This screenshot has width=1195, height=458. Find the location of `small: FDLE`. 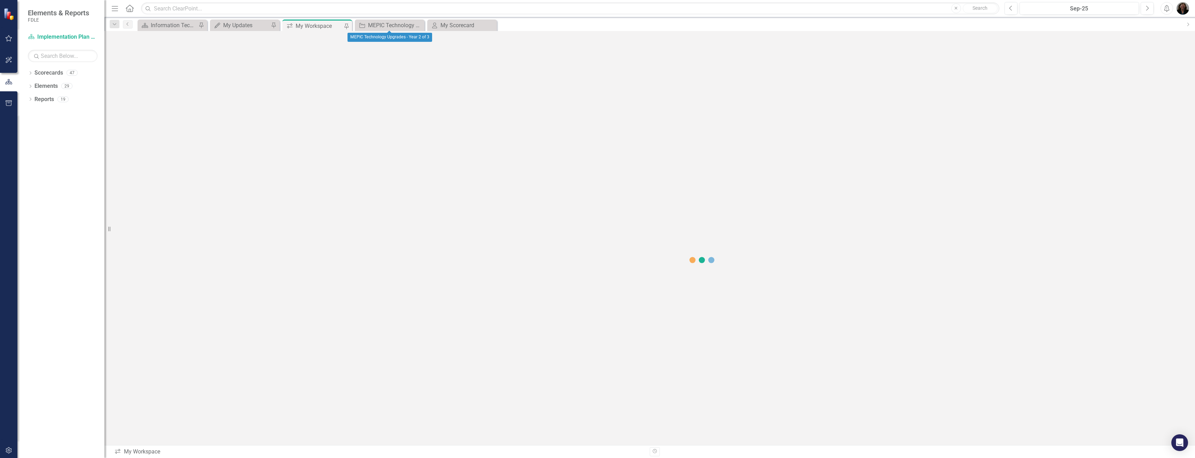

small: FDLE is located at coordinates (59, 20).